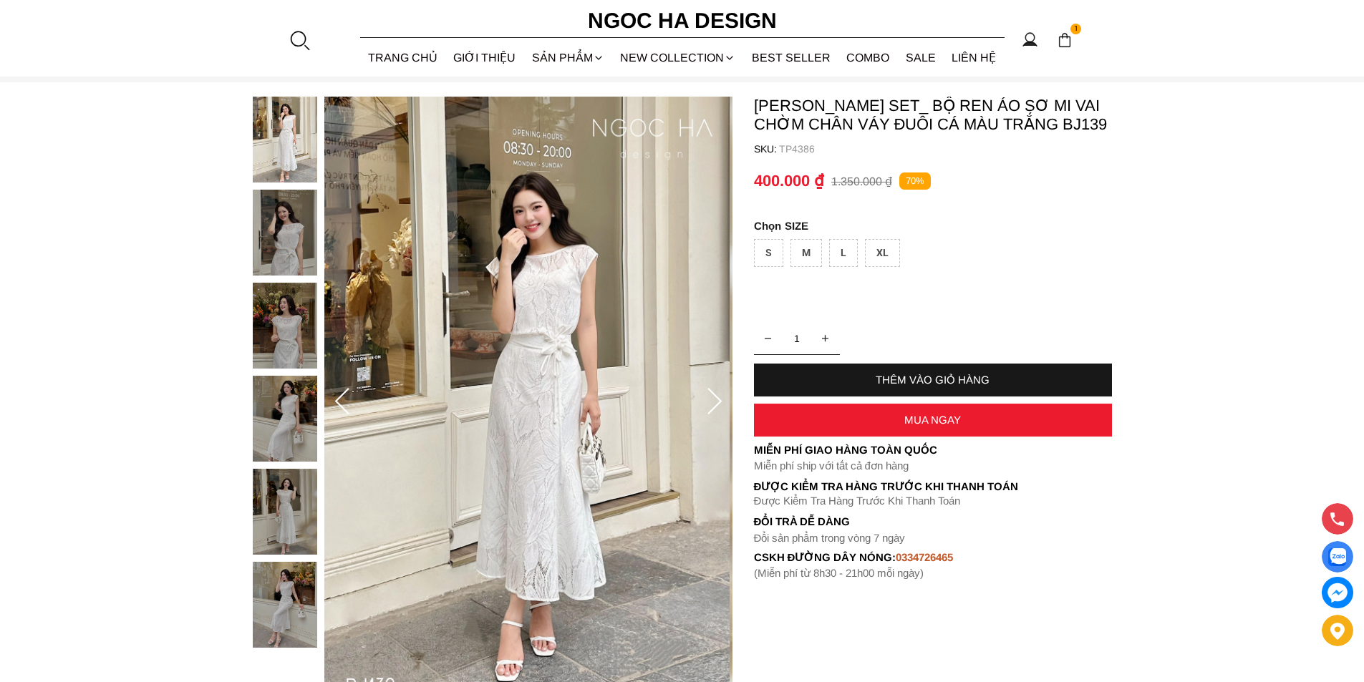 The height and width of the screenshot is (682, 1364). I want to click on h6: Ngoc Ha Design, so click(682, 21).